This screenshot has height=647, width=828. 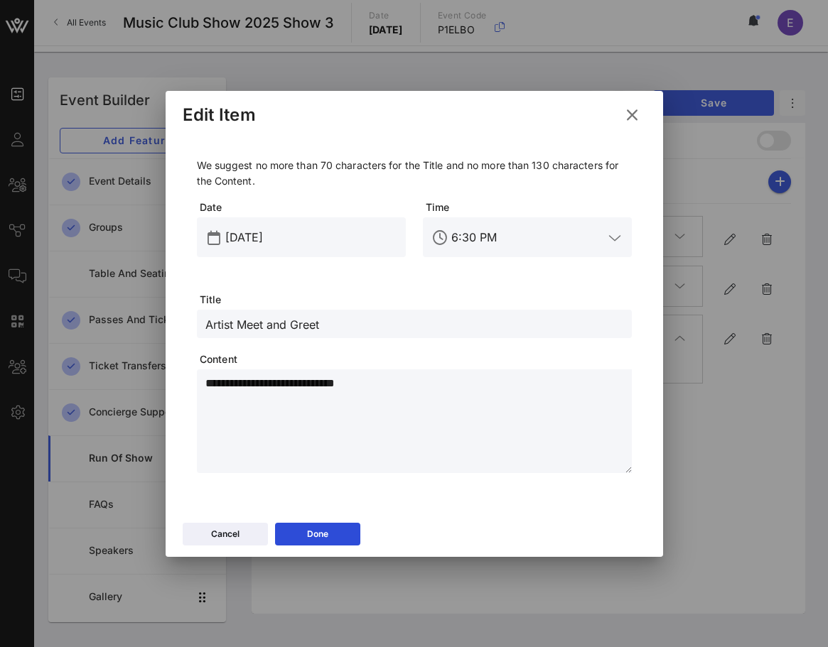 What do you see at coordinates (214, 238) in the screenshot?
I see `button: prepend icon` at bounding box center [214, 238].